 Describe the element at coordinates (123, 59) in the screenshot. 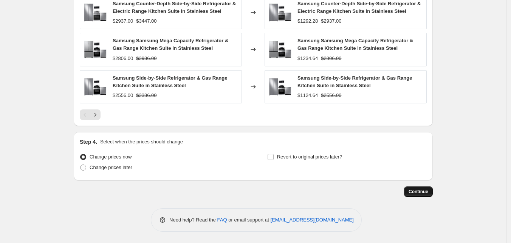

I see `div: $2806.00` at that location.